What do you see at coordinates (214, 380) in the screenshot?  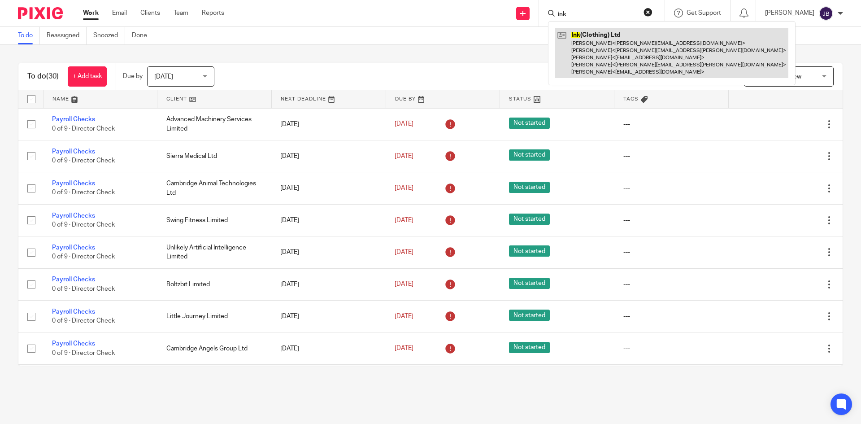 I see `td: Sorex Sensors Limited` at bounding box center [214, 380].